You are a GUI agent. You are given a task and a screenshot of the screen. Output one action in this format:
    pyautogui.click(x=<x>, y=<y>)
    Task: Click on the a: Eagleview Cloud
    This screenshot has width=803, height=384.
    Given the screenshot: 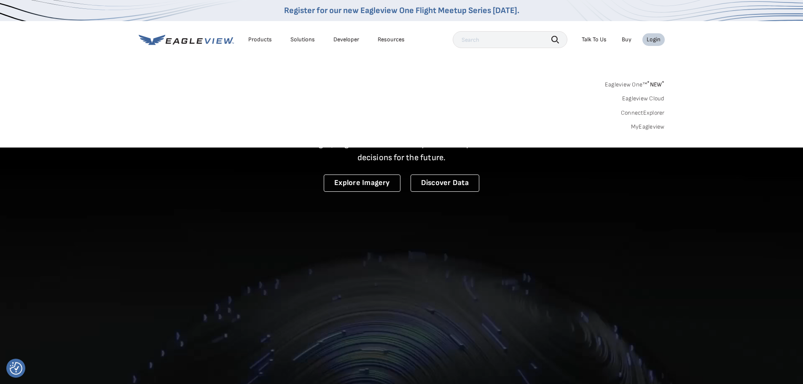 What is the action you would take?
    pyautogui.click(x=643, y=99)
    